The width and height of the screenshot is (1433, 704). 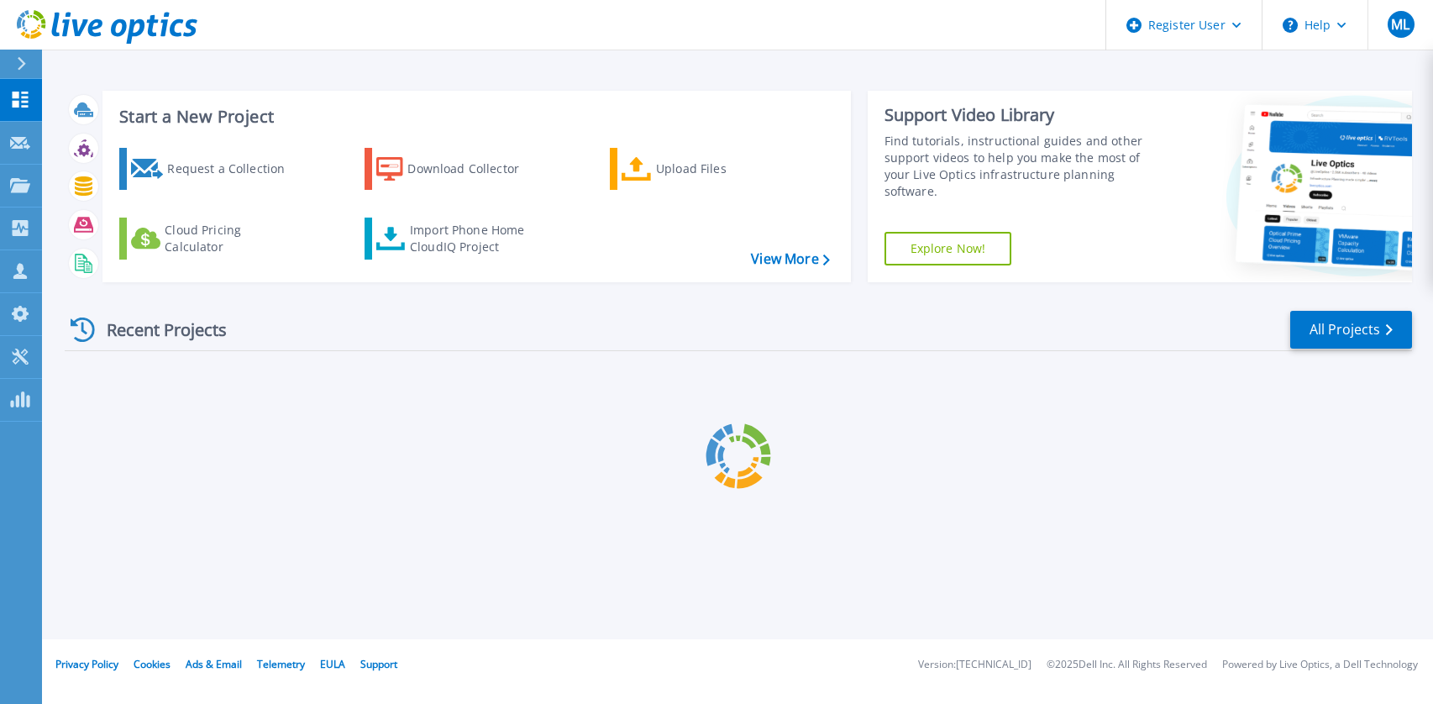 I want to click on li: Powered by Live Optics, a Dell Technology, so click(x=1319, y=664).